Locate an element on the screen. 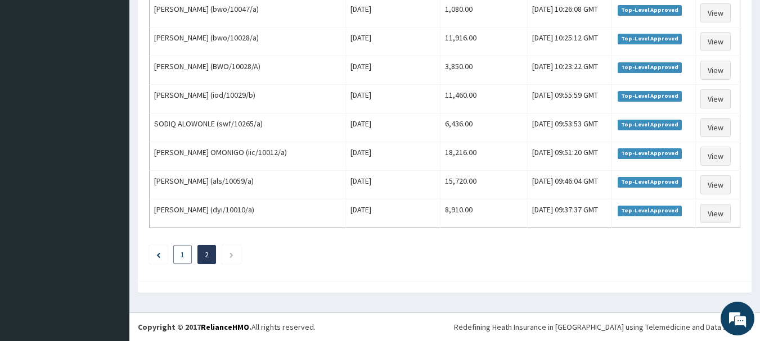 Image resolution: width=760 pixels, height=341 pixels. a: Previous page is located at coordinates (158, 255).